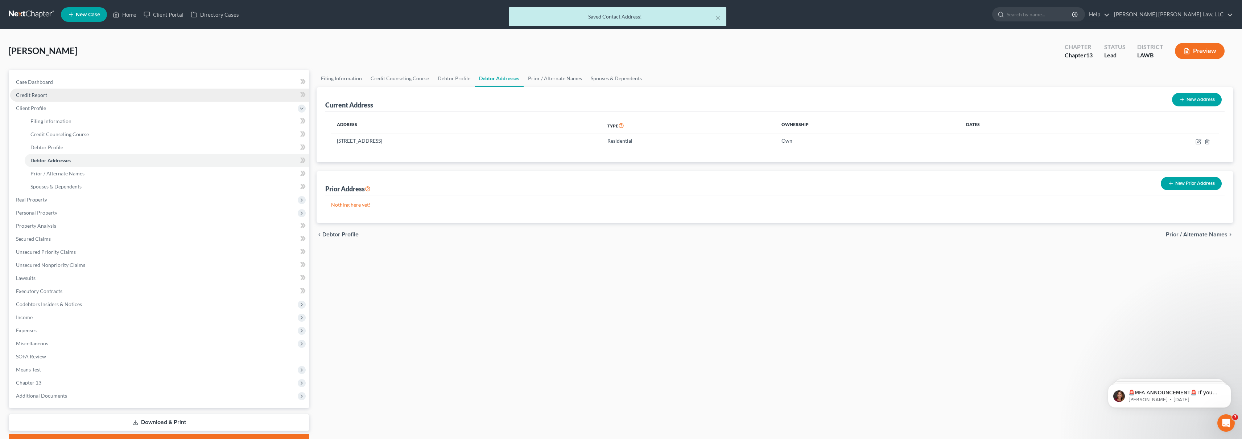 The image size is (1242, 439). I want to click on a: Download & Print, so click(159, 422).